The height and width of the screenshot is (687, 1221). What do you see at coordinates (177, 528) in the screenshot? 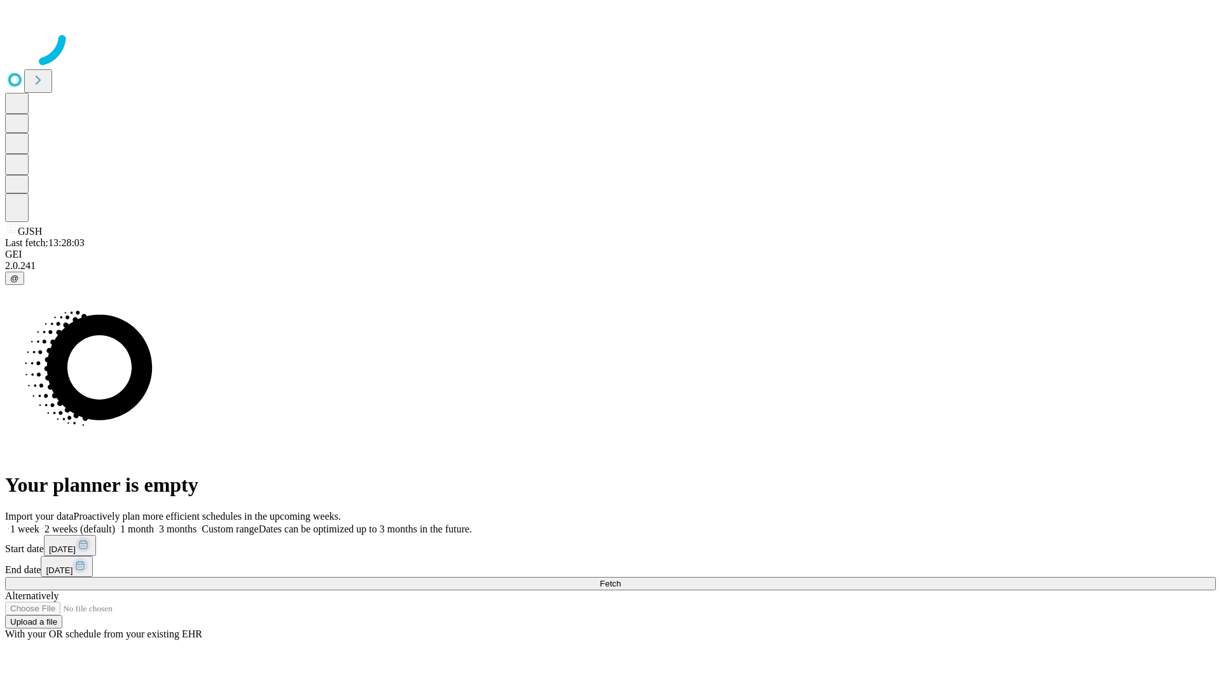
I see `span: 3 months` at bounding box center [177, 528].